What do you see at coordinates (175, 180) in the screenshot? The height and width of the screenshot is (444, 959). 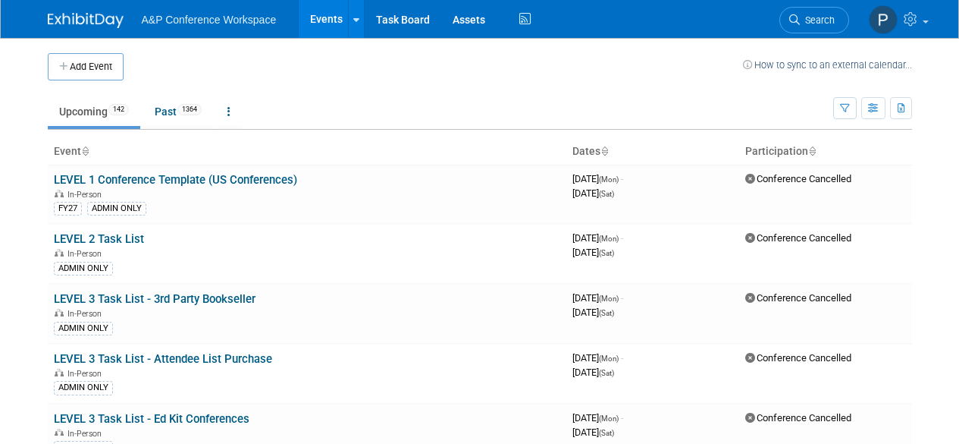 I see `a: LEVEL 1 Conference Template (US Conferences)` at bounding box center [175, 180].